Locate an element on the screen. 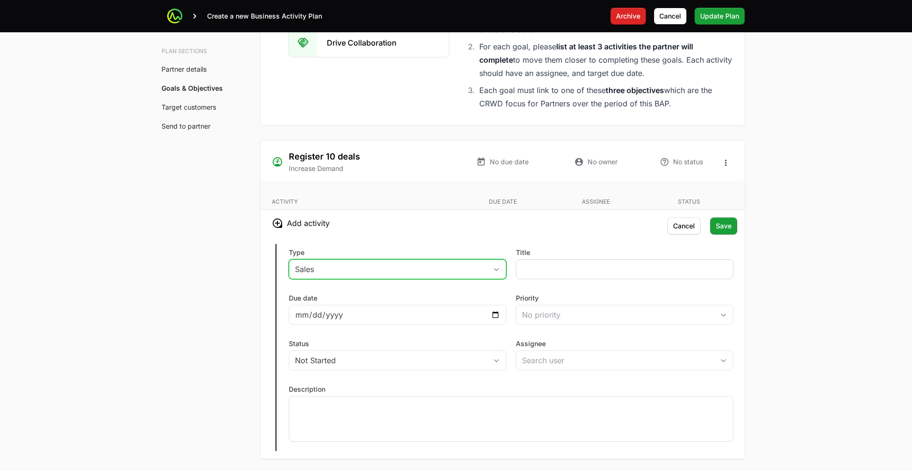 Image resolution: width=912 pixels, height=471 pixels. div: Open is located at coordinates (723, 360).